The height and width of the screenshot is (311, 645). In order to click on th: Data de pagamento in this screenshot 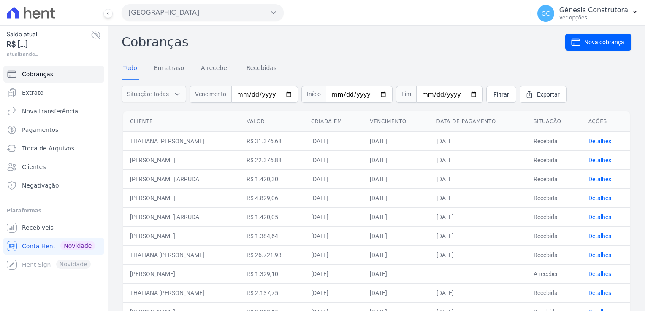, I will do `click(478, 122)`.